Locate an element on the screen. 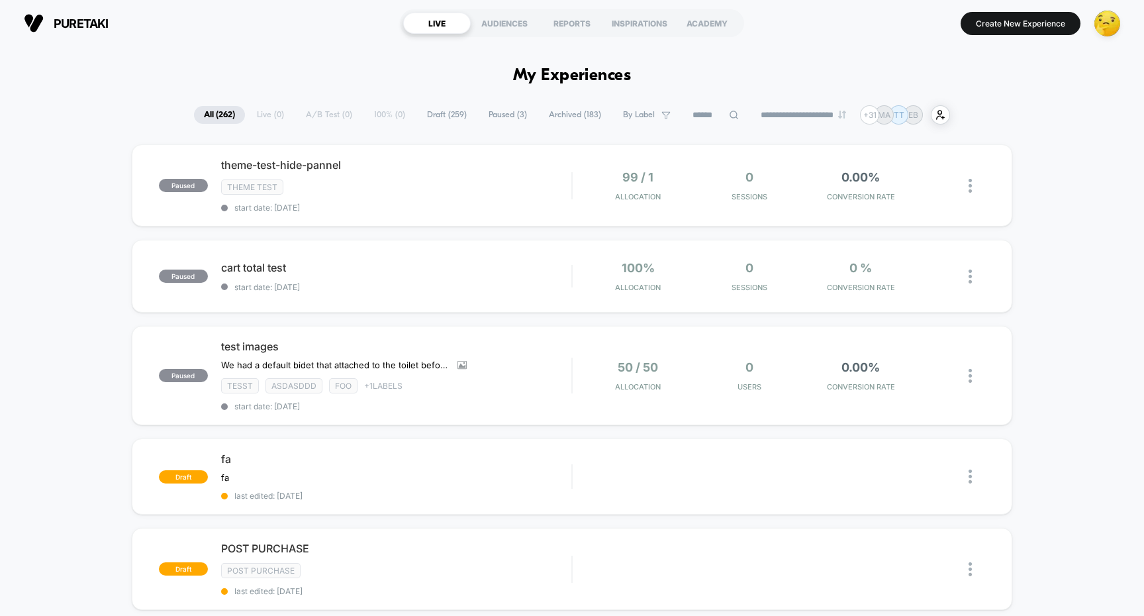 The width and height of the screenshot is (1144, 616). span: Users is located at coordinates (750, 387).